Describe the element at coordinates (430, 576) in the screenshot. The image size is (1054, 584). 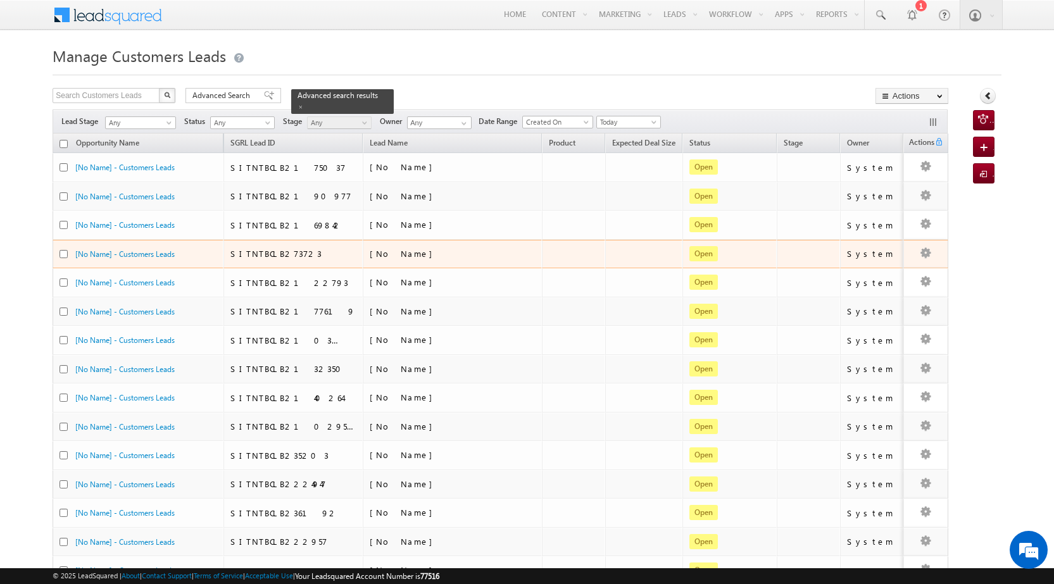
I see `span: 77516` at that location.